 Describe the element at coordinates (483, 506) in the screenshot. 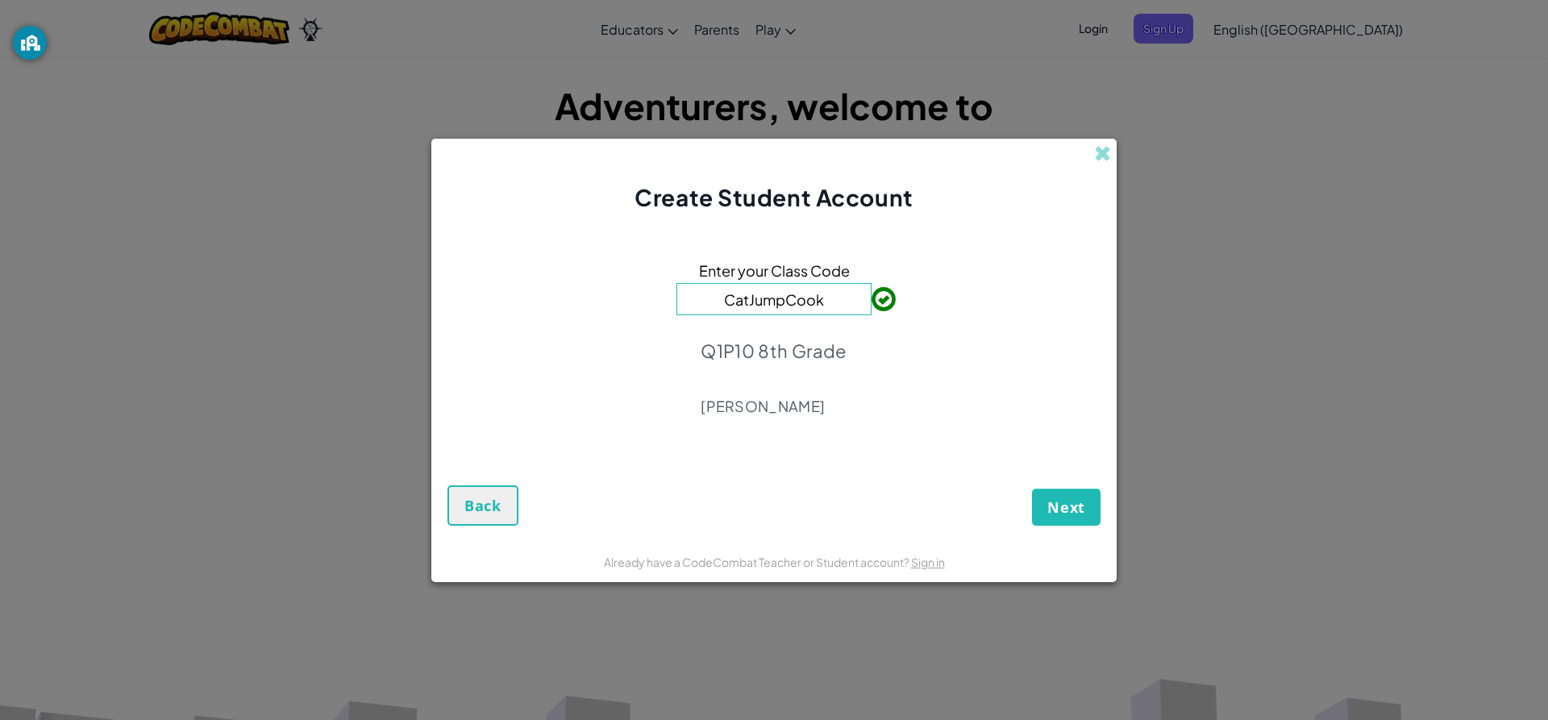

I see `button: Back` at that location.